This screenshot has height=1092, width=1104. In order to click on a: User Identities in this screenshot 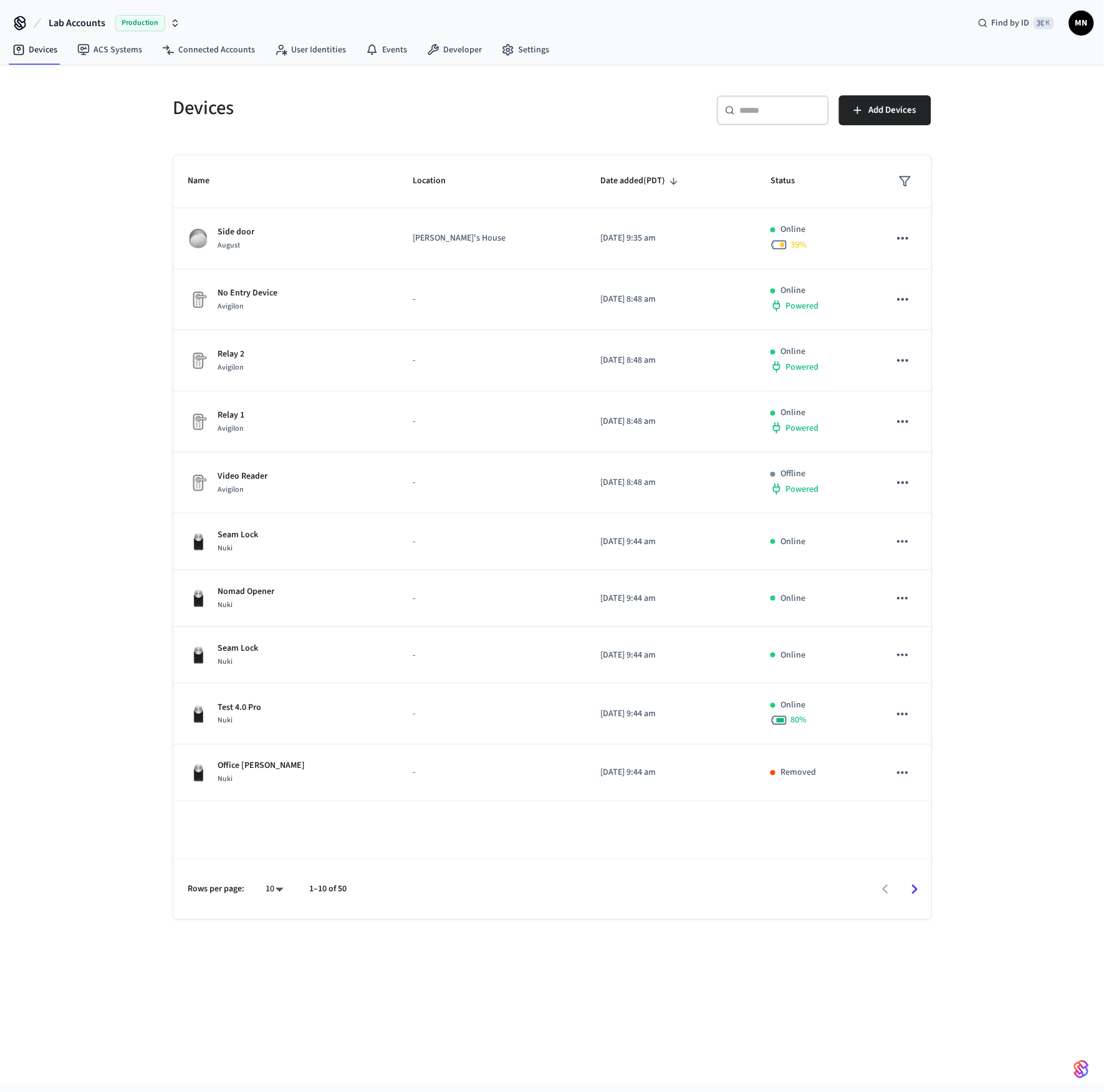, I will do `click(310, 50)`.